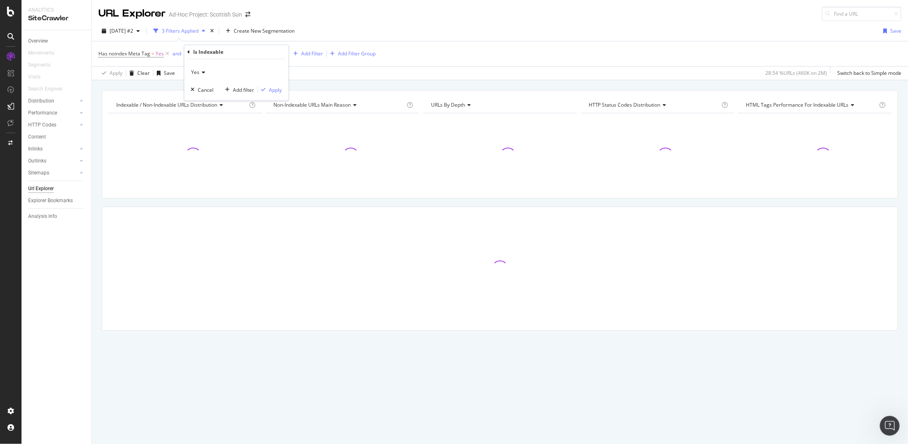  Describe the element at coordinates (260, 31) in the screenshot. I see `button: Create New Segmentation` at that location.